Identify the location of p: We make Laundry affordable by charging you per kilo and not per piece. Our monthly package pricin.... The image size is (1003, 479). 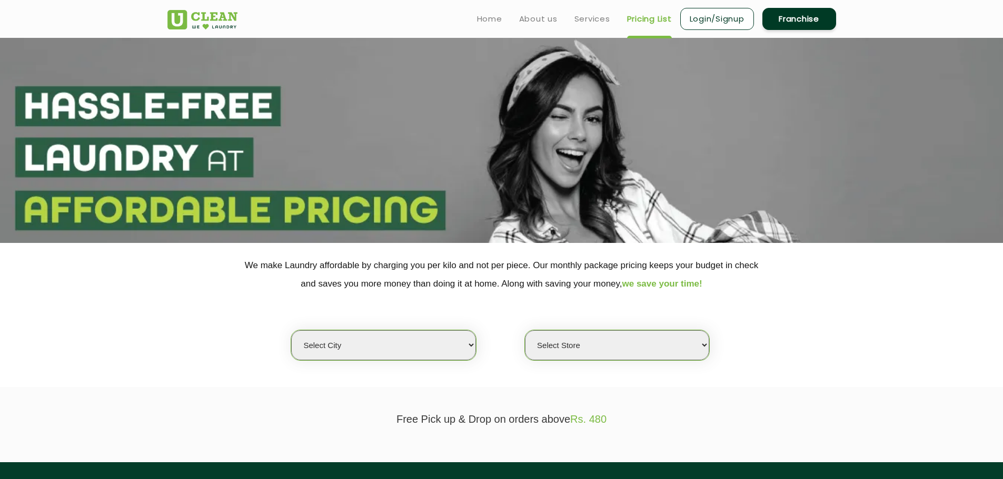
(502, 275).